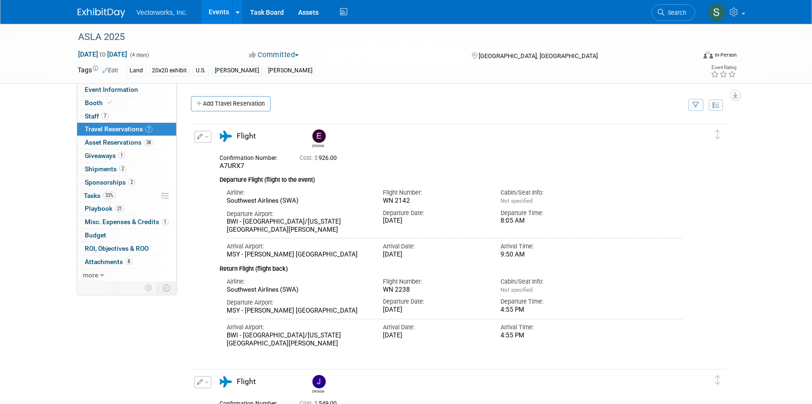  Describe the element at coordinates (149, 288) in the screenshot. I see `td: Personalize Event Tab Strip` at that location.